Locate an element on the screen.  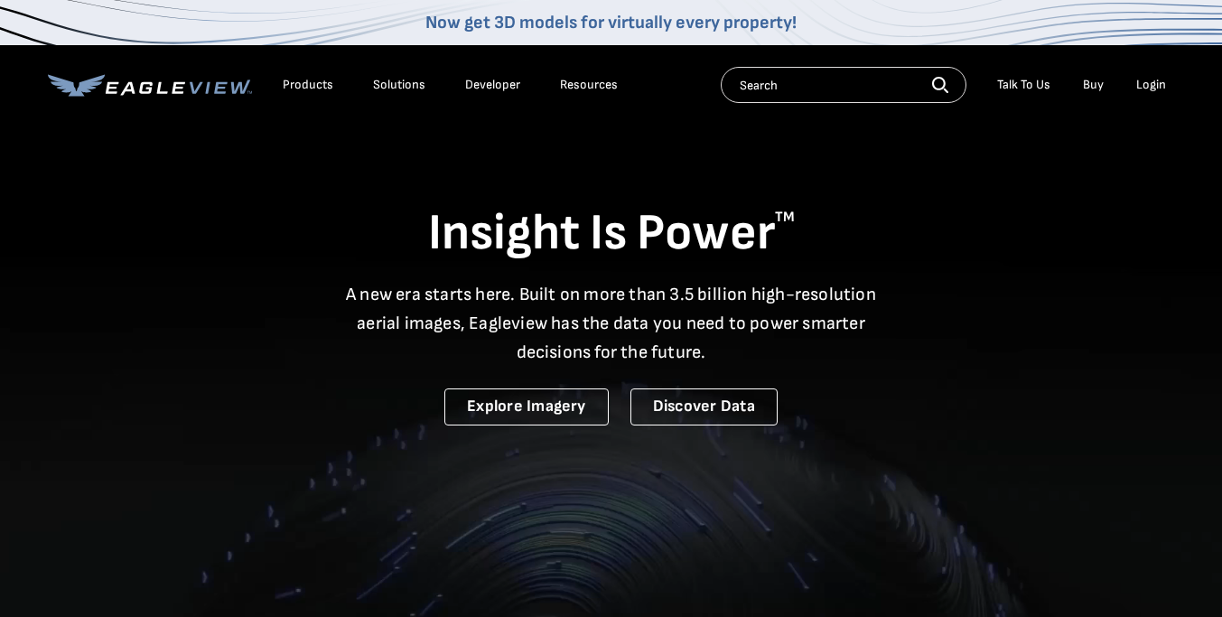
p: A new era starts here. Built on more than 3.5 billion high-resolution aerial images, Eagleview ha... is located at coordinates (612, 323).